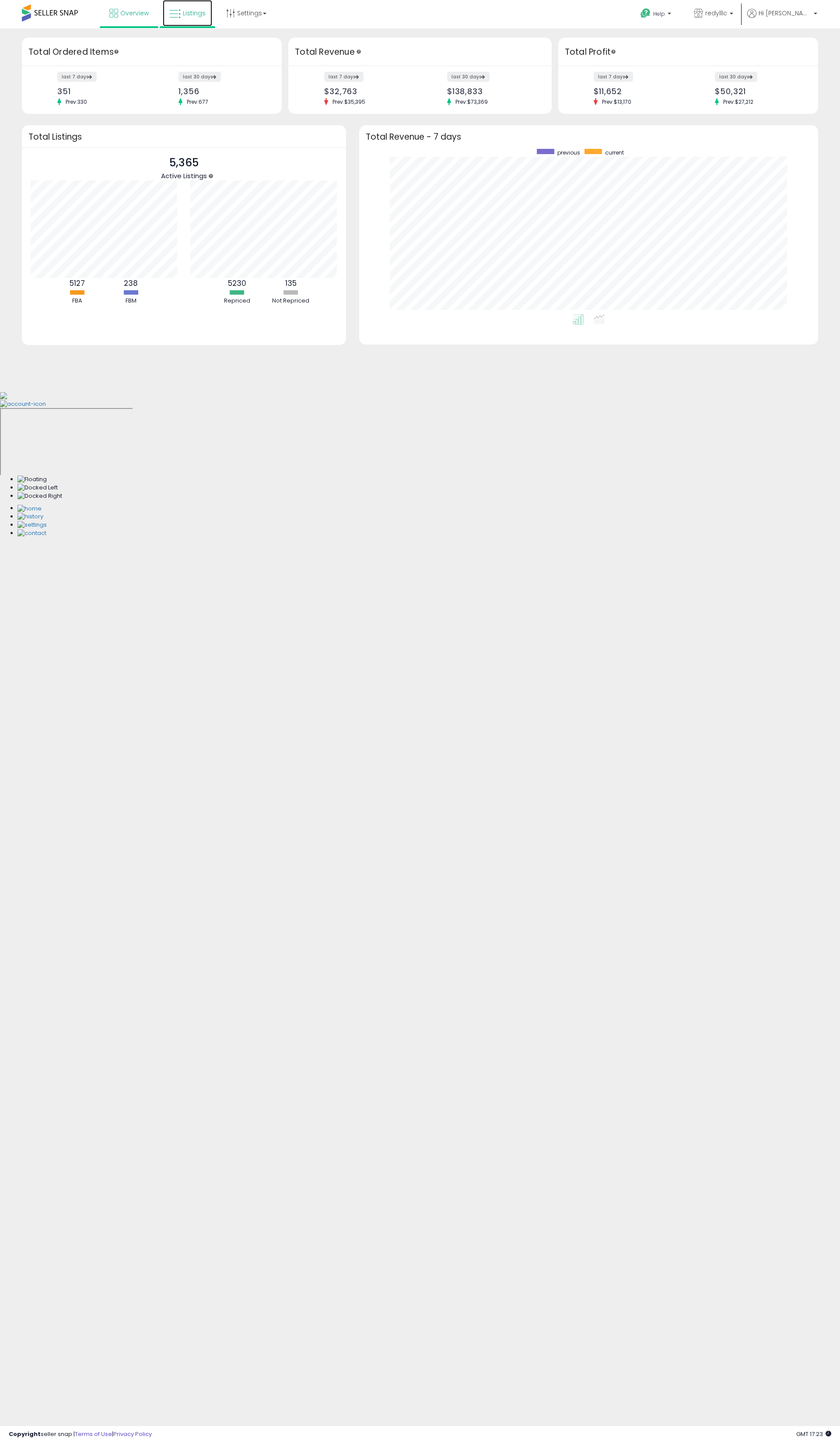 The height and width of the screenshot is (1443, 840). Describe the element at coordinates (716, 13) in the screenshot. I see `span: redylllc` at that location.